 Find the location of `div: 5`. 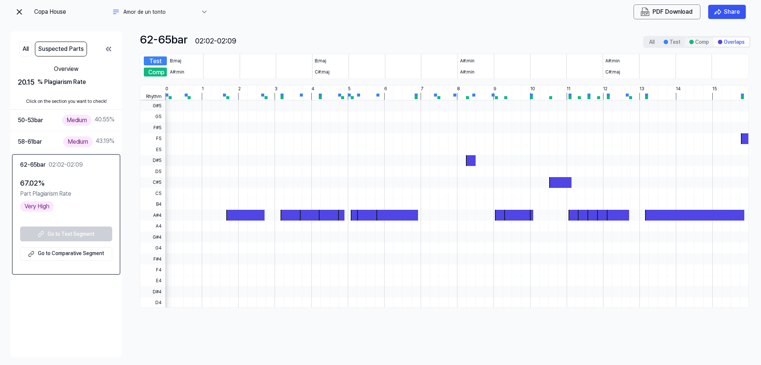

div: 5 is located at coordinates (349, 89).